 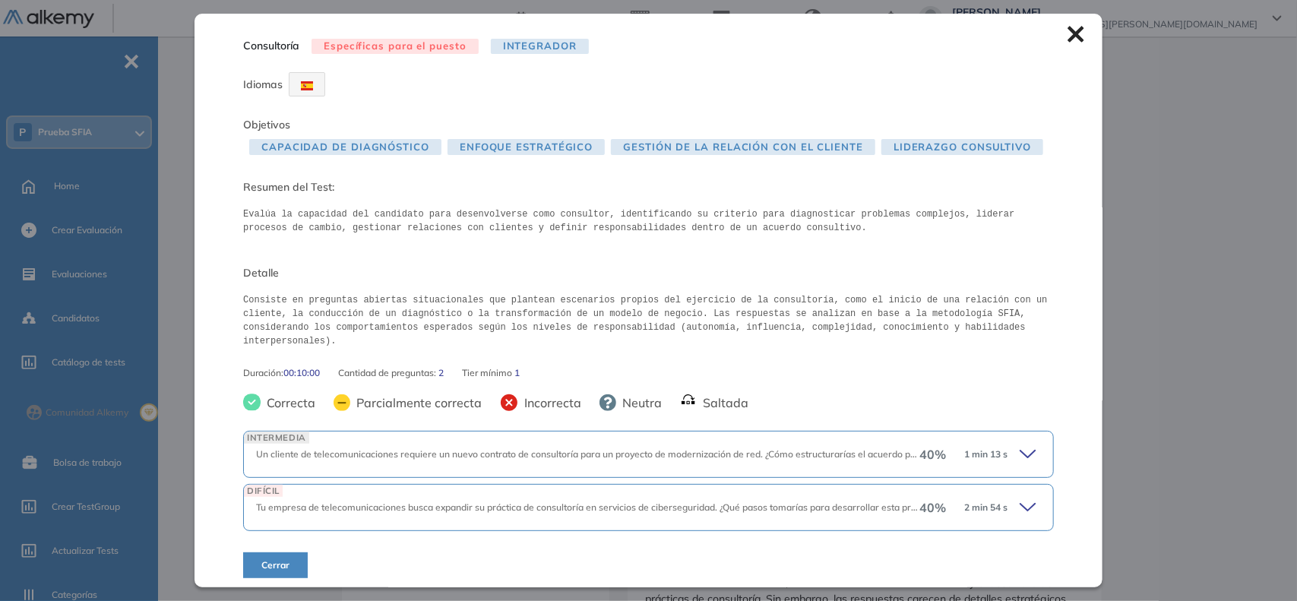 What do you see at coordinates (388, 373) in the screenshot?
I see `span: Cantidad de preguntas:` at bounding box center [388, 373].